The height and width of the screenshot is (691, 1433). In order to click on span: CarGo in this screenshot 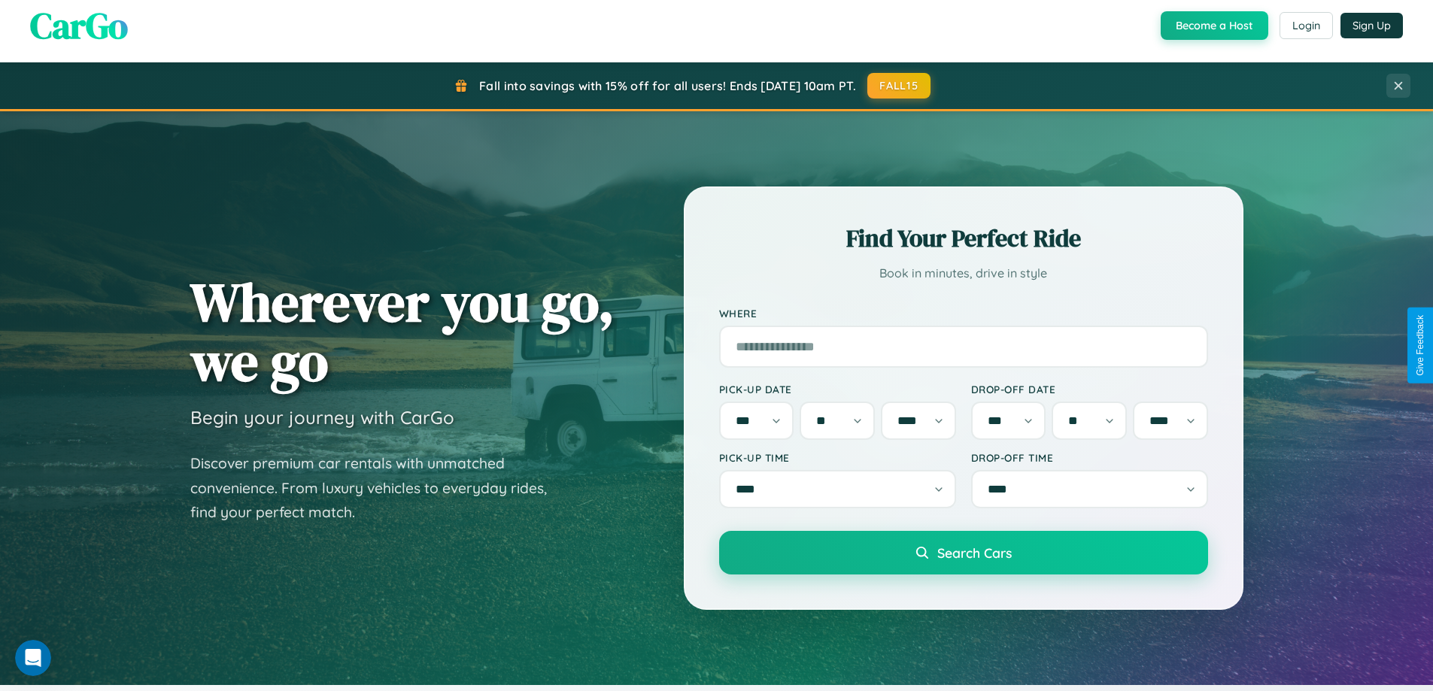, I will do `click(79, 26)`.